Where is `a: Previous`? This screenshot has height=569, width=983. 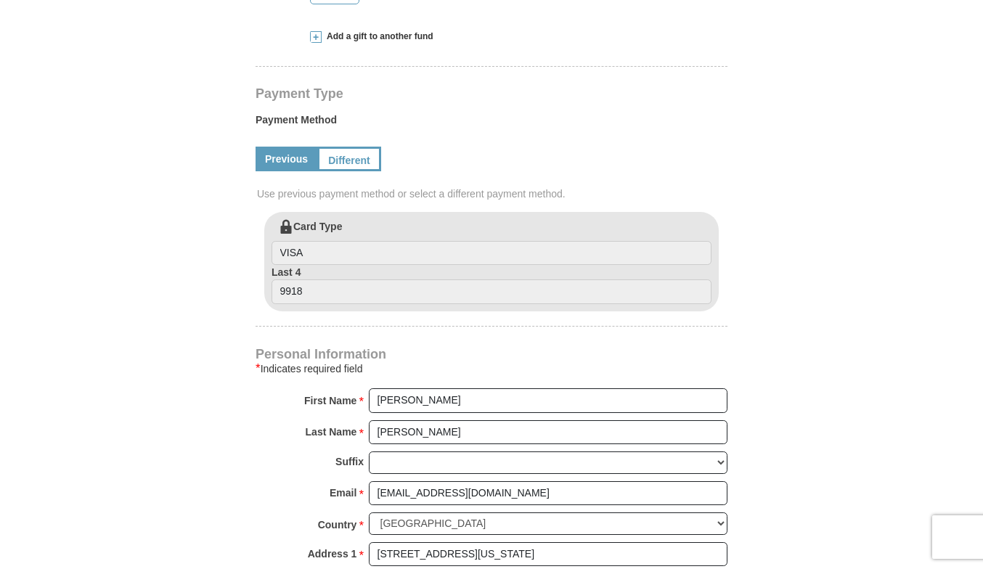 a: Previous is located at coordinates (286, 159).